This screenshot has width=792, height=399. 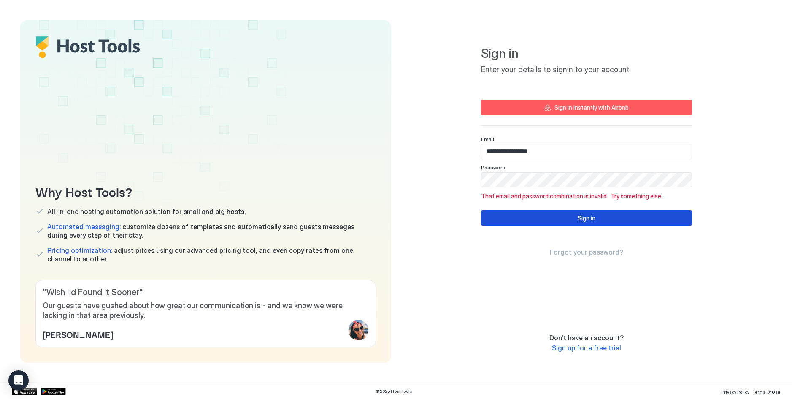 I want to click on span: adjust prices using our advanced pricing tool, and even copy rates from one channel to another., so click(x=211, y=254).